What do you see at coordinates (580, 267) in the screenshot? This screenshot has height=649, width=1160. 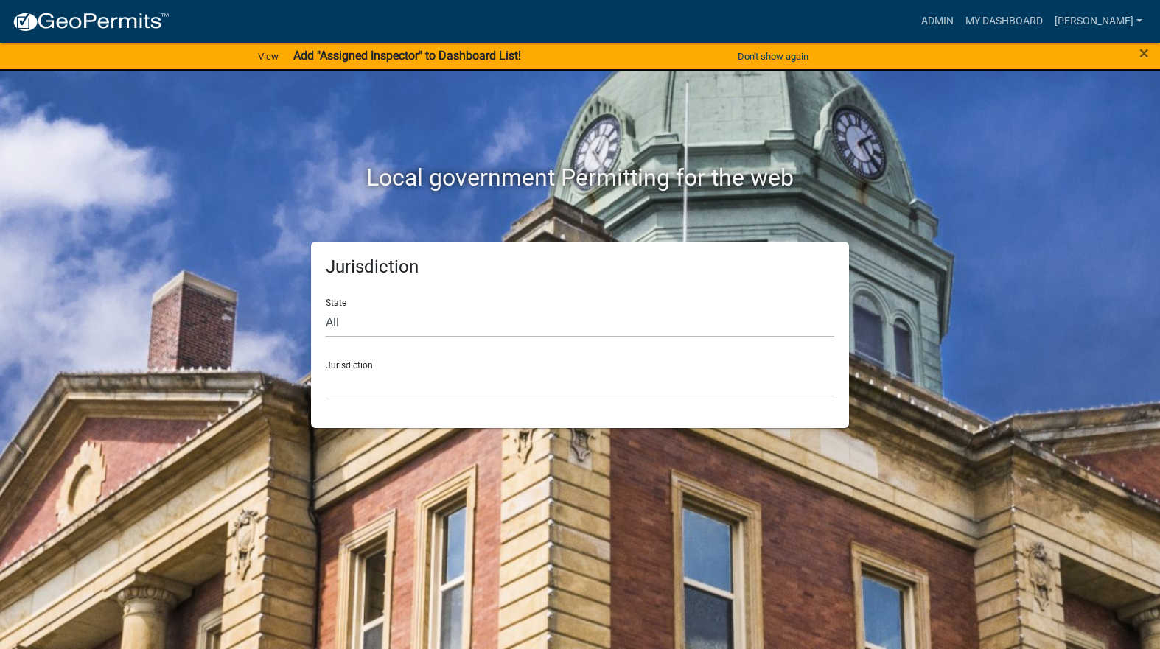 I see `h5: Jurisdiction` at bounding box center [580, 267].